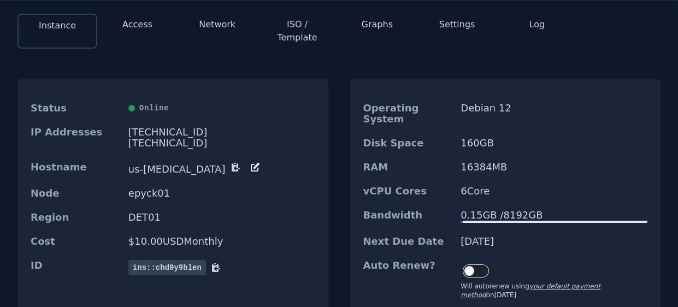 The height and width of the screenshot is (307, 678). I want to click on dt: ID, so click(75, 268).